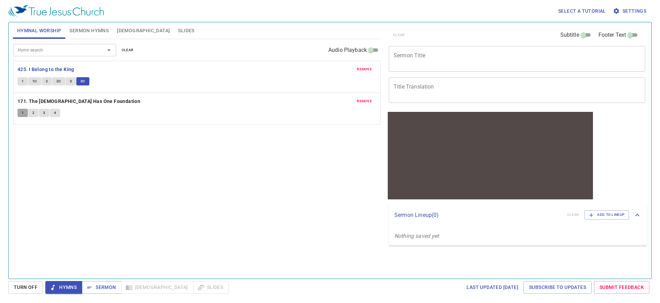  What do you see at coordinates (25, 288) in the screenshot?
I see `span: Turn Off` at bounding box center [25, 288].